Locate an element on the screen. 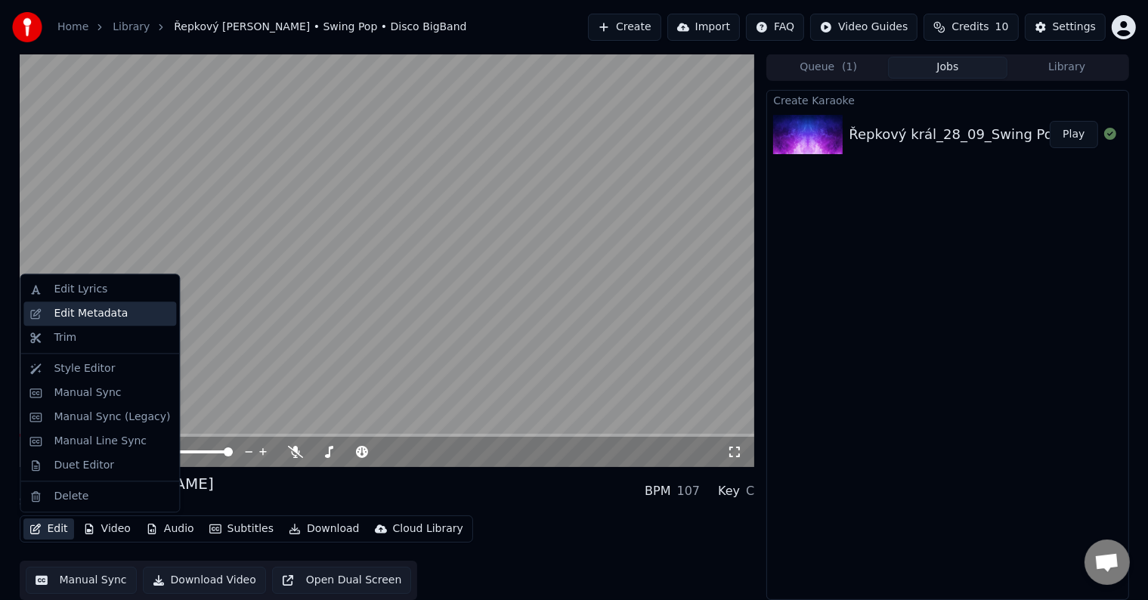  button: Jobs is located at coordinates (947, 67).